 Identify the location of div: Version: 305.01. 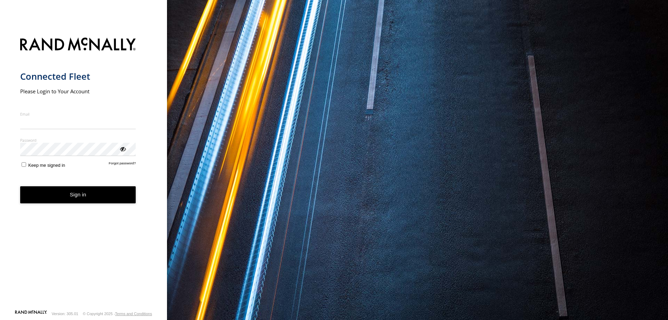
(65, 313).